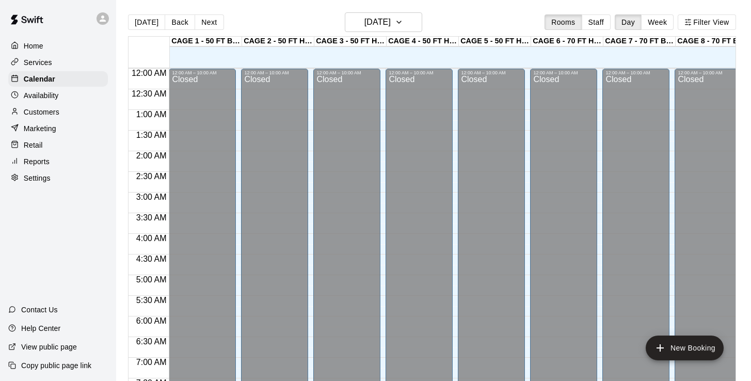  Describe the element at coordinates (151, 279) in the screenshot. I see `span: 5:00 AM` at that location.